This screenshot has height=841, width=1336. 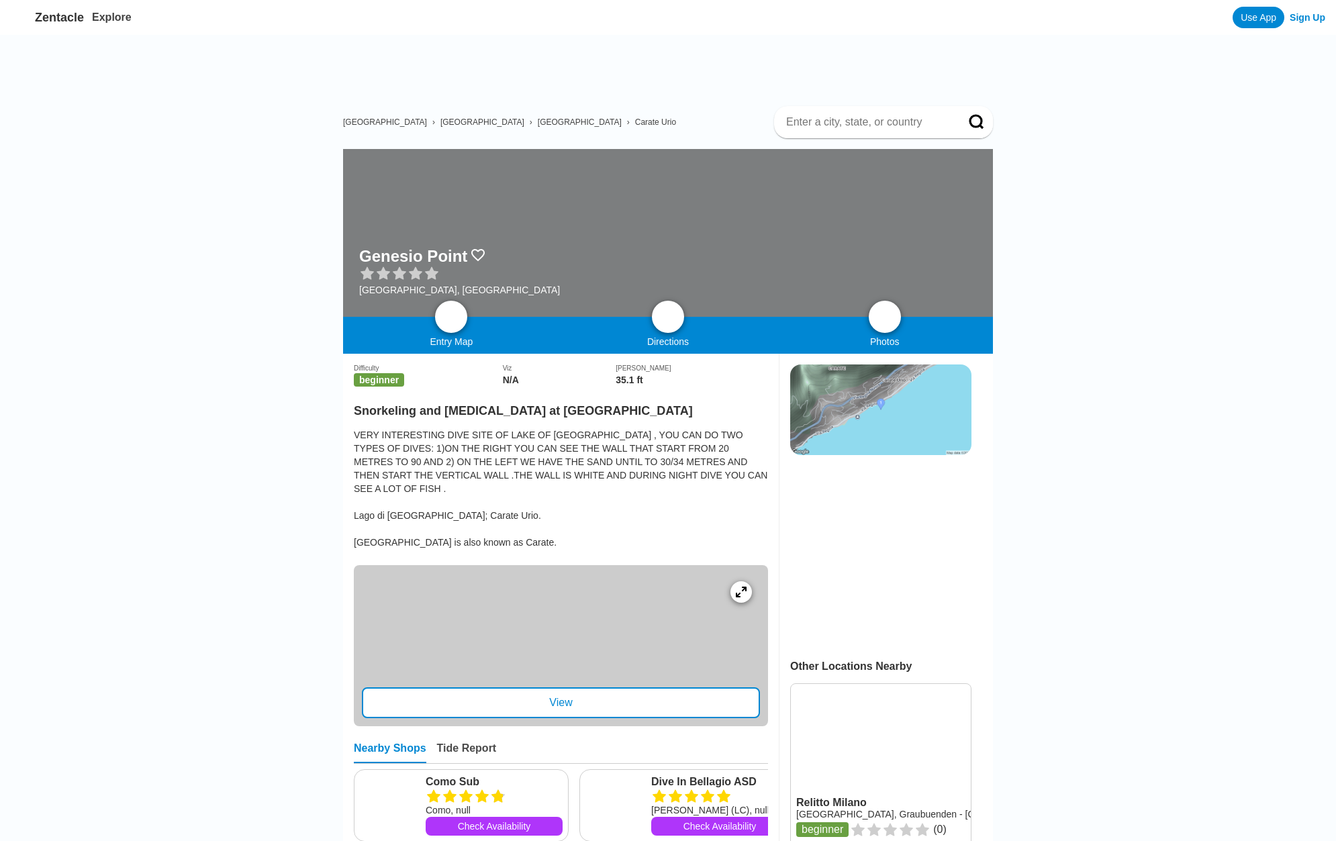 I want to click on img: photos, so click(x=885, y=317).